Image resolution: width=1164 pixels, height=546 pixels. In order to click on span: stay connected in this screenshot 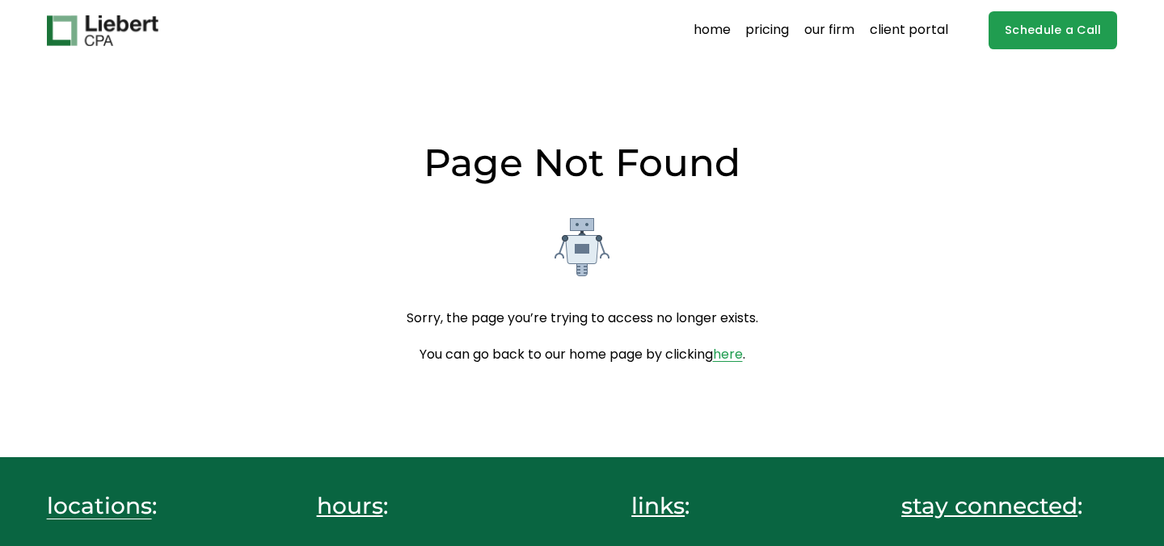, I will do `click(989, 506)`.